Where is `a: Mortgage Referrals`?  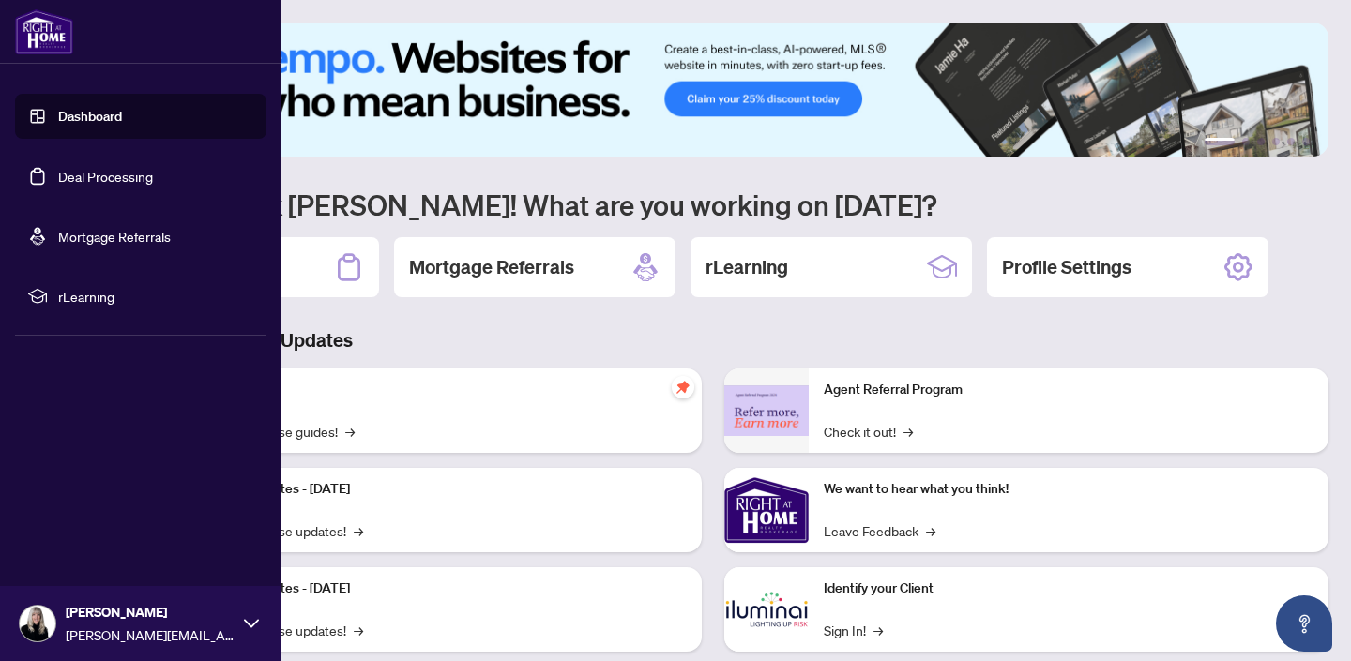
a: Mortgage Referrals is located at coordinates (114, 236).